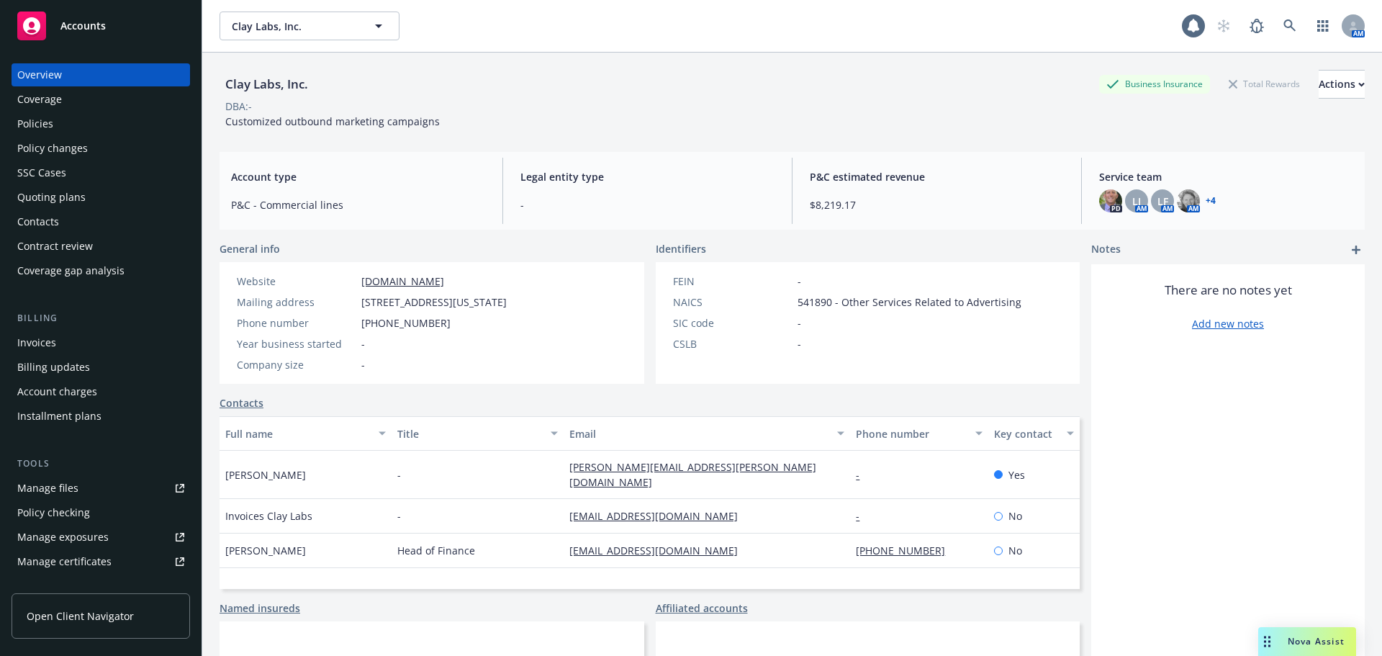 The height and width of the screenshot is (656, 1382). Describe the element at coordinates (732, 322) in the screenshot. I see `div: SIC code` at that location.